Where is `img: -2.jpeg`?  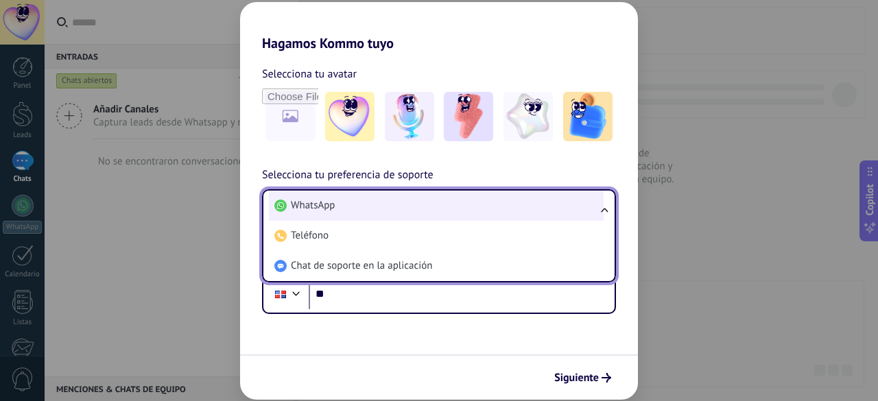
img: -2.jpeg is located at coordinates (409, 117).